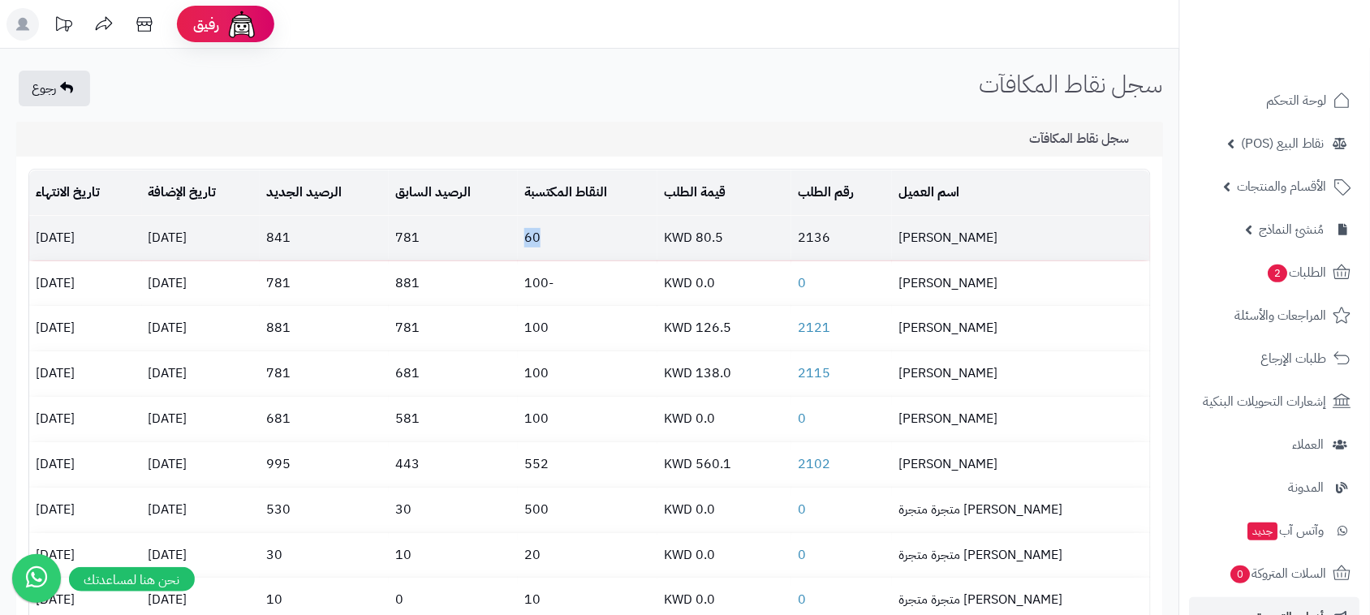  What do you see at coordinates (453, 192) in the screenshot?
I see `td: الرصيد السابق` at bounding box center [453, 192].